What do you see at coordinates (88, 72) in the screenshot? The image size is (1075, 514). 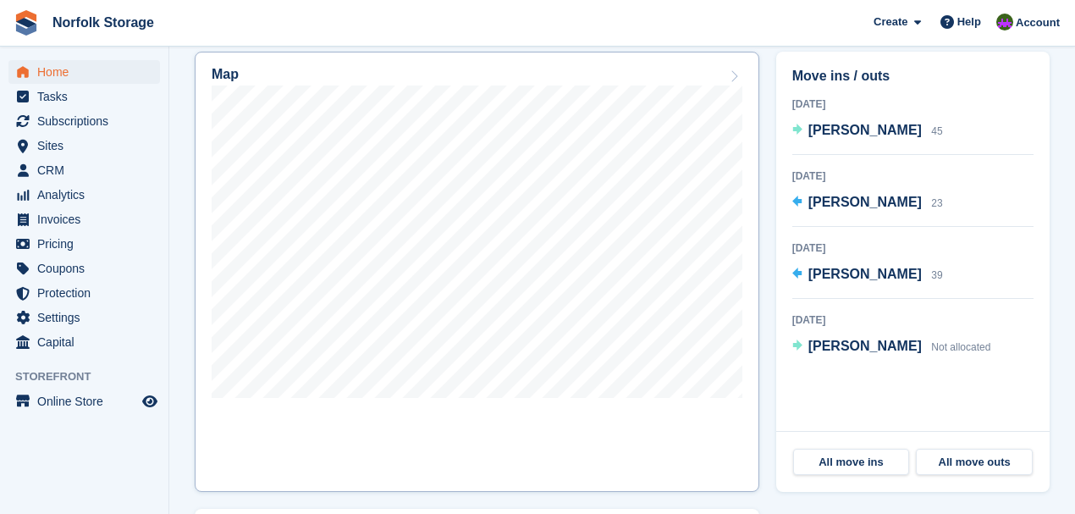 I see `span: Home` at bounding box center [88, 72].